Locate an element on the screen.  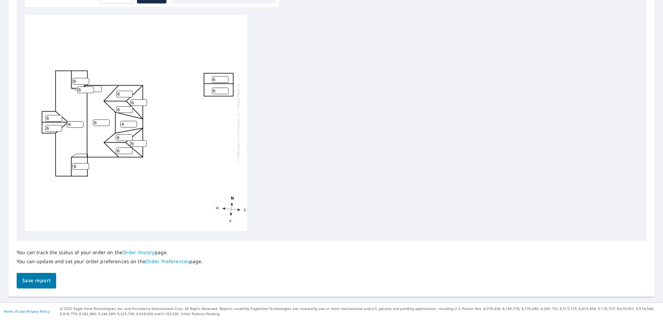
span: Save report is located at coordinates (36, 281).